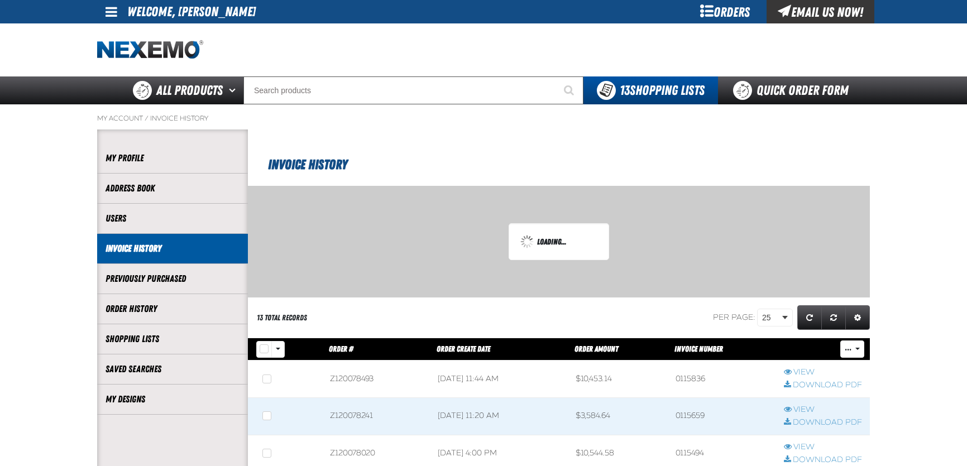 This screenshot has width=967, height=466. I want to click on a: Order History, so click(173, 309).